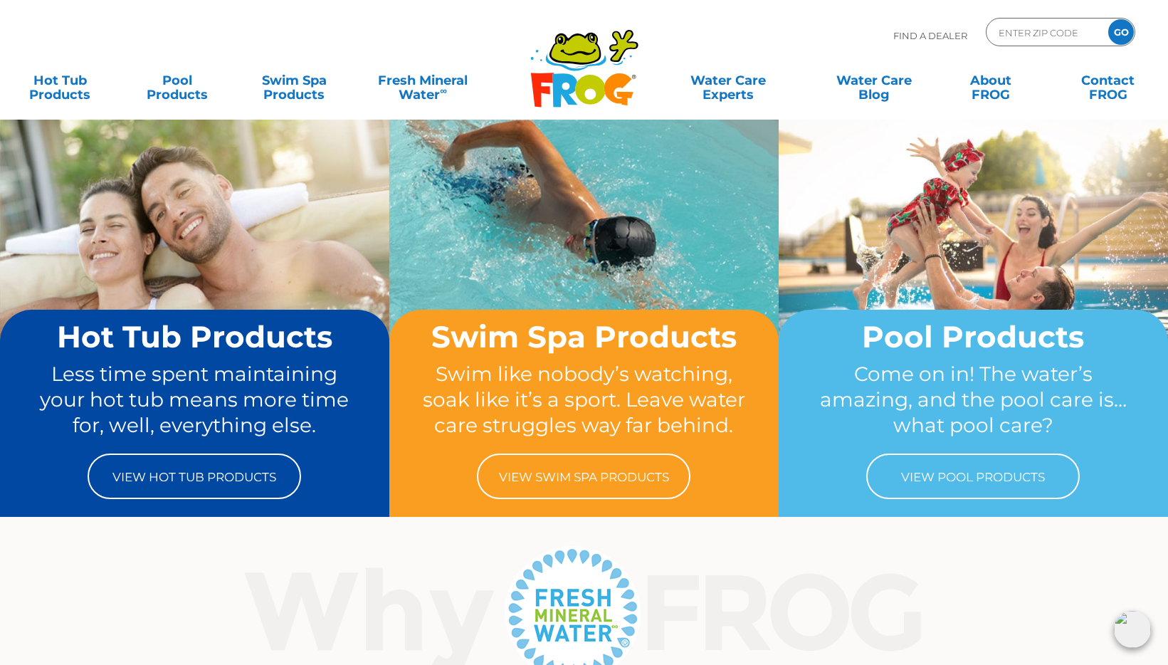  Describe the element at coordinates (973, 400) in the screenshot. I see `p: Come on in! The water’s amazing, and the pool care is… what pool care?` at that location.